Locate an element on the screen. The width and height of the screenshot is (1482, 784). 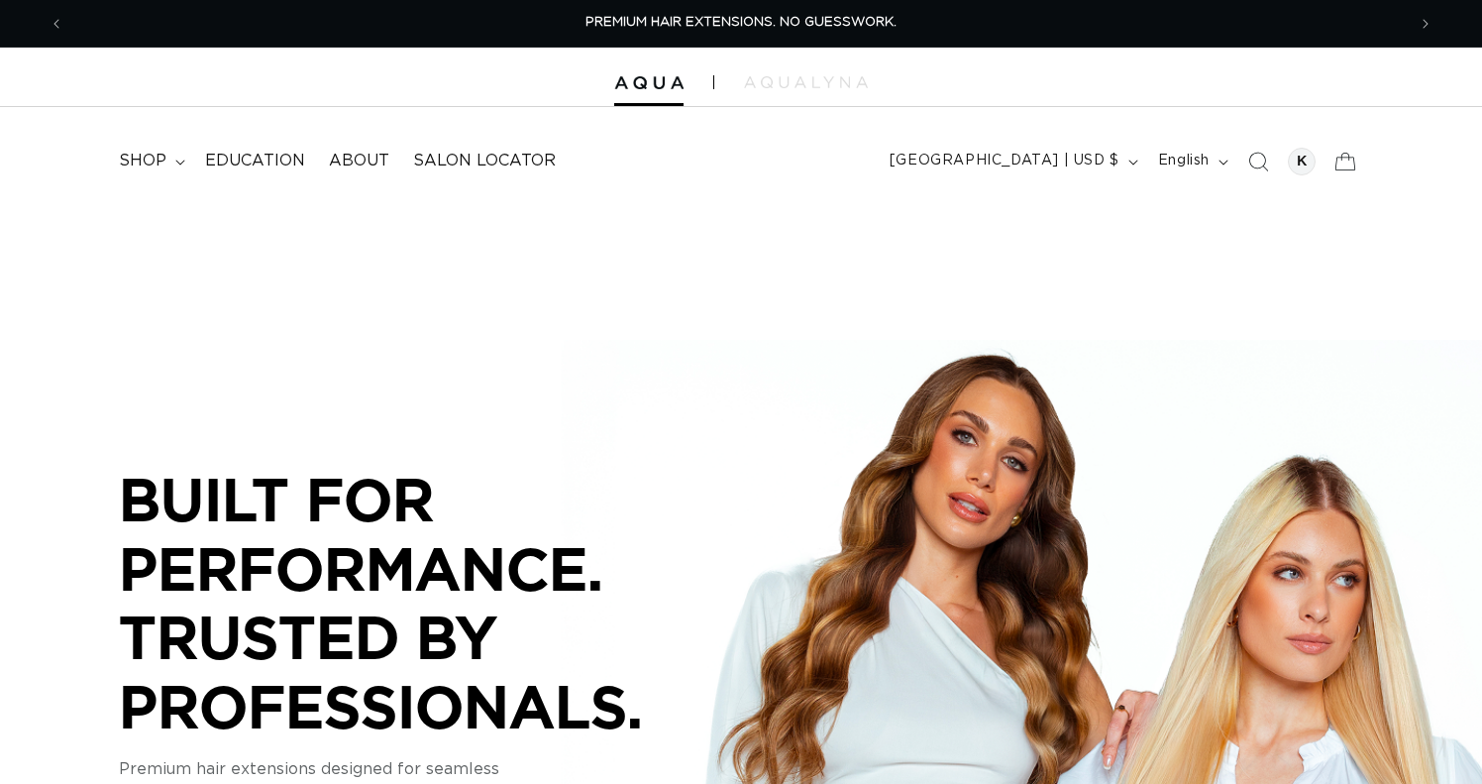
summary: Search is located at coordinates (1258, 161).